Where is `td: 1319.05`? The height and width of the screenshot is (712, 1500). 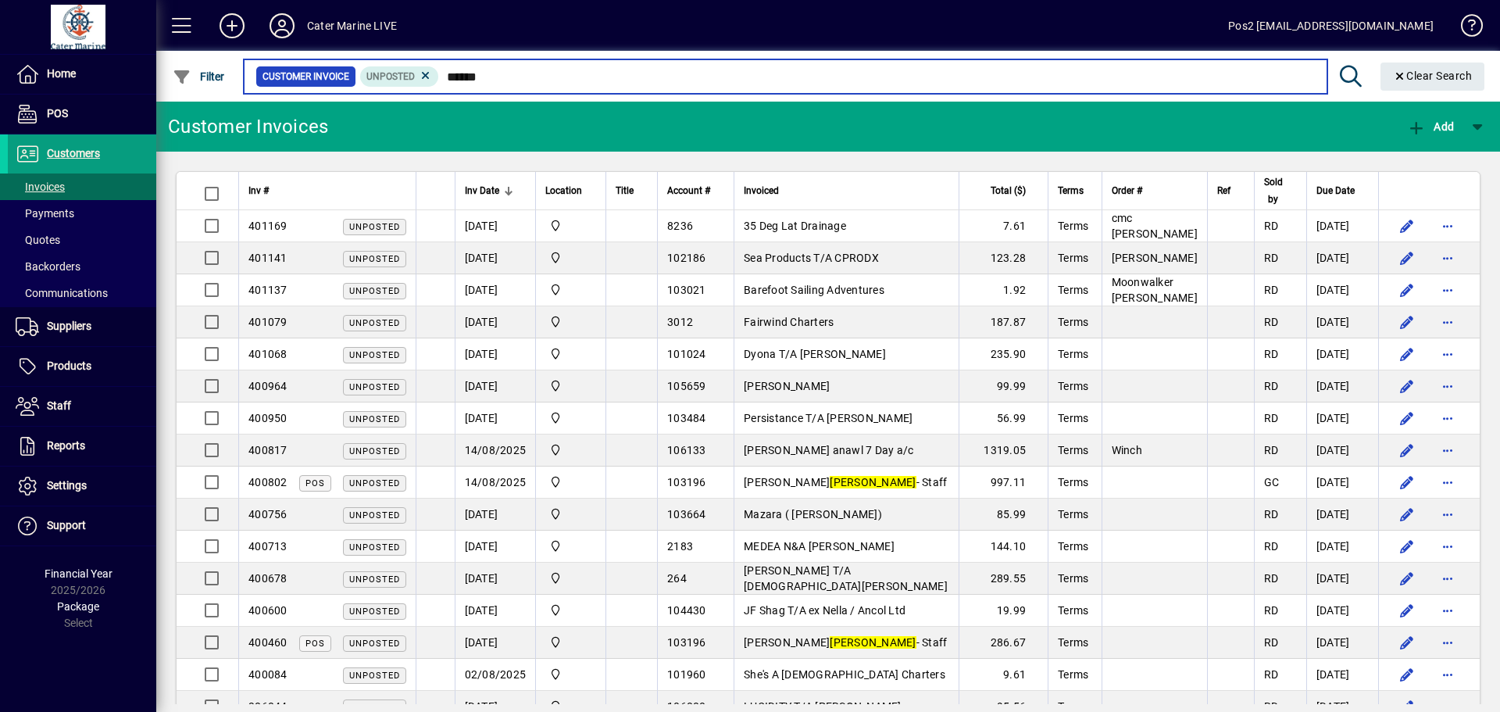
td: 1319.05 is located at coordinates (1003, 450).